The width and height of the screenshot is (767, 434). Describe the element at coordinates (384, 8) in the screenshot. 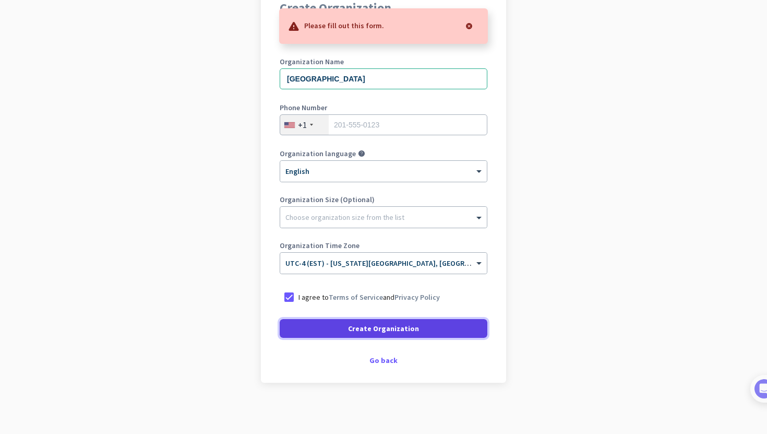

I see `h1: Create Organization` at that location.